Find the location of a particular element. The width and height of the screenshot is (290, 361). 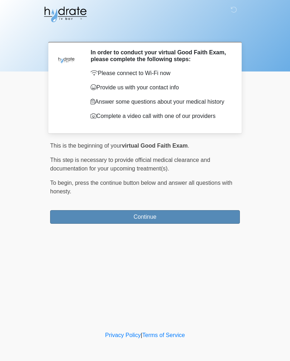

span: To begin, is located at coordinates (62, 183).